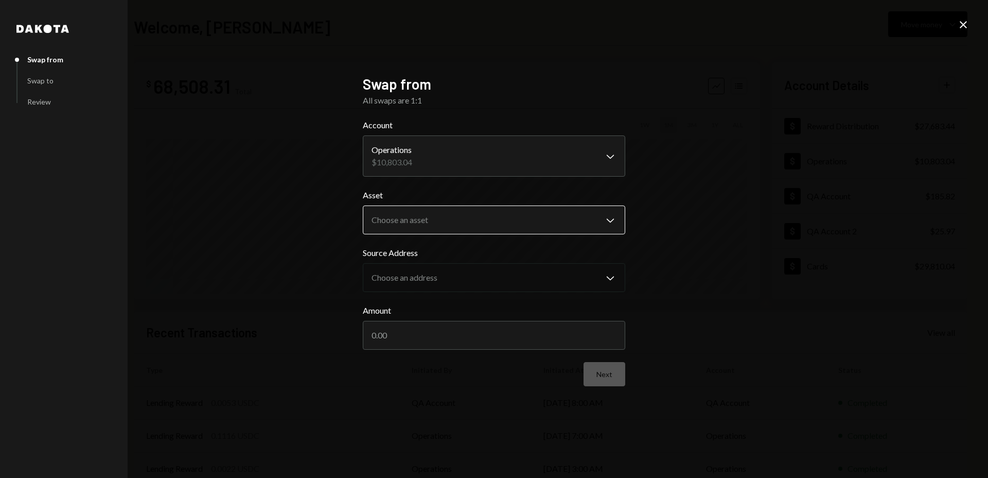  I want to click on div: All swaps are 1:1, so click(494, 100).